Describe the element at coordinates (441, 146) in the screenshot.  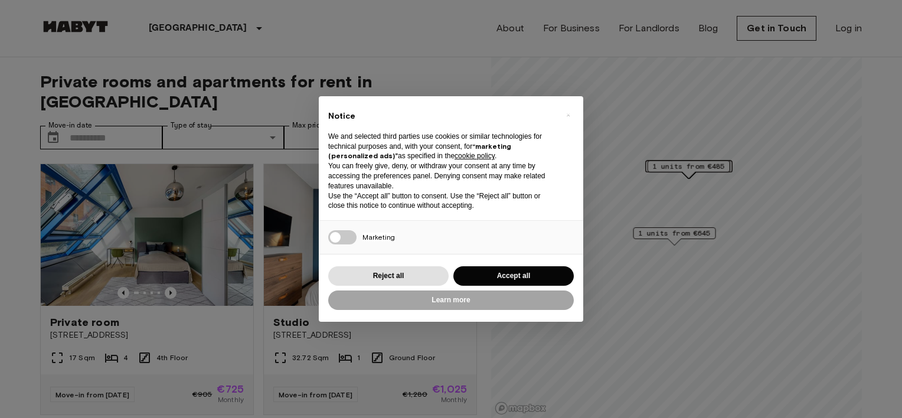
I see `p: We and selected third parties use cookies or similar technologies for technical purposes and, wit...` at that location.